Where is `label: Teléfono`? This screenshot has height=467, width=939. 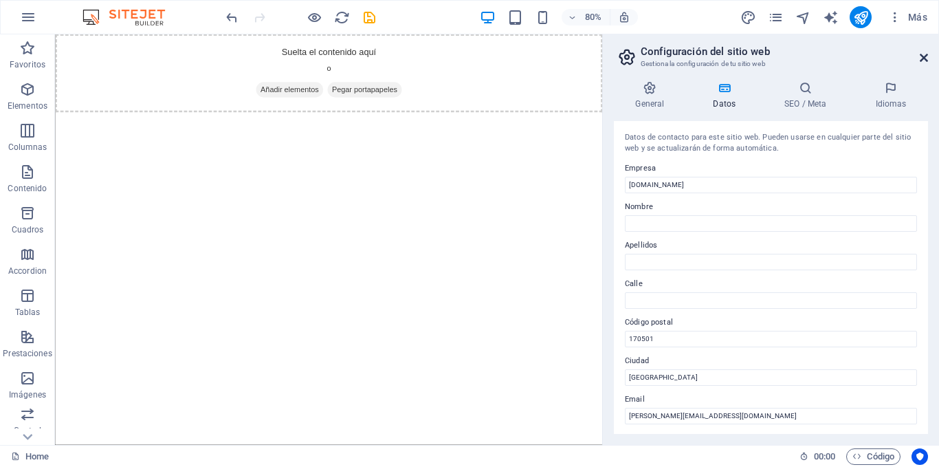
label: Teléfono is located at coordinates (770, 438).